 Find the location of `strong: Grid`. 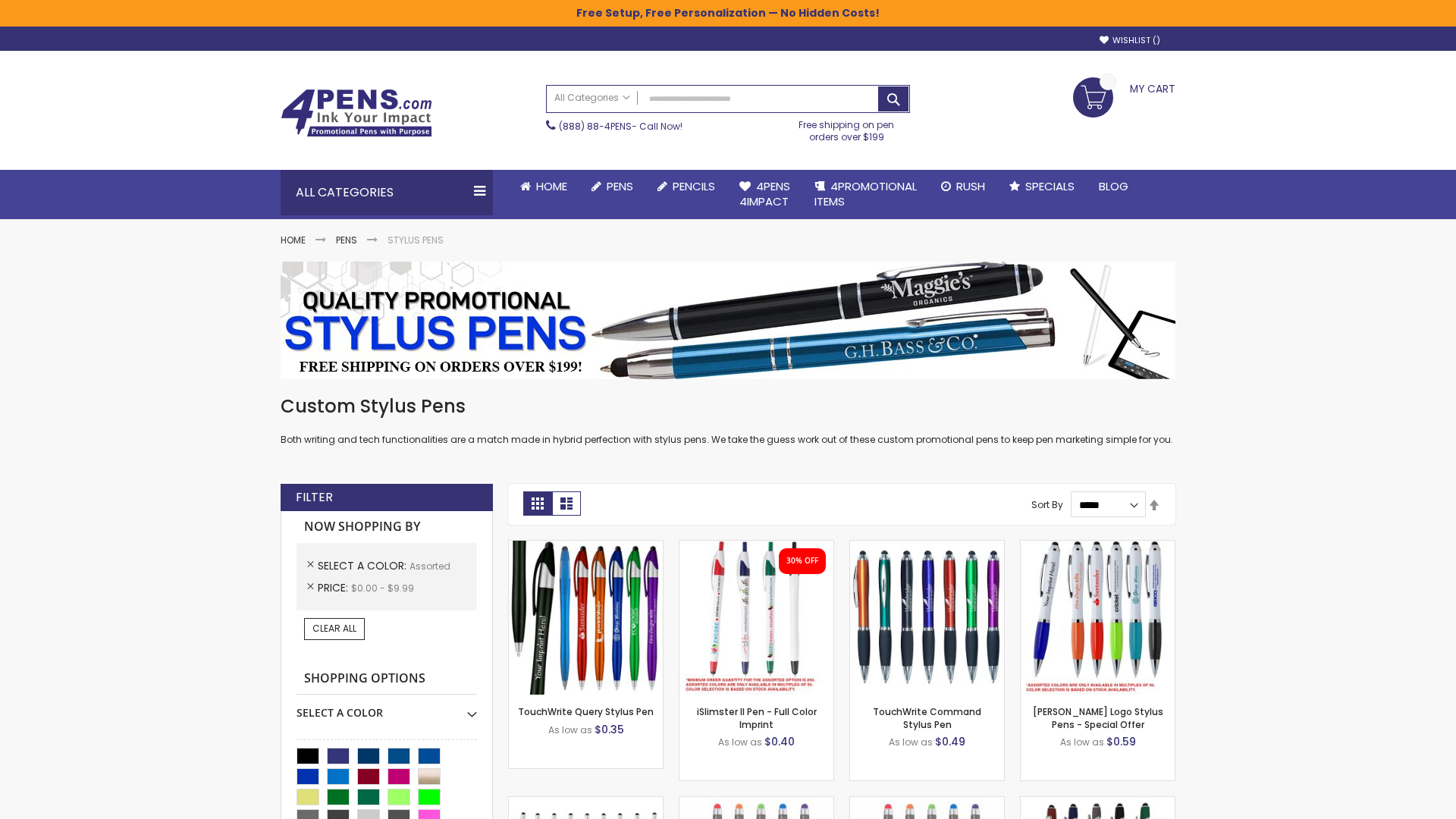

strong: Grid is located at coordinates (538, 504).